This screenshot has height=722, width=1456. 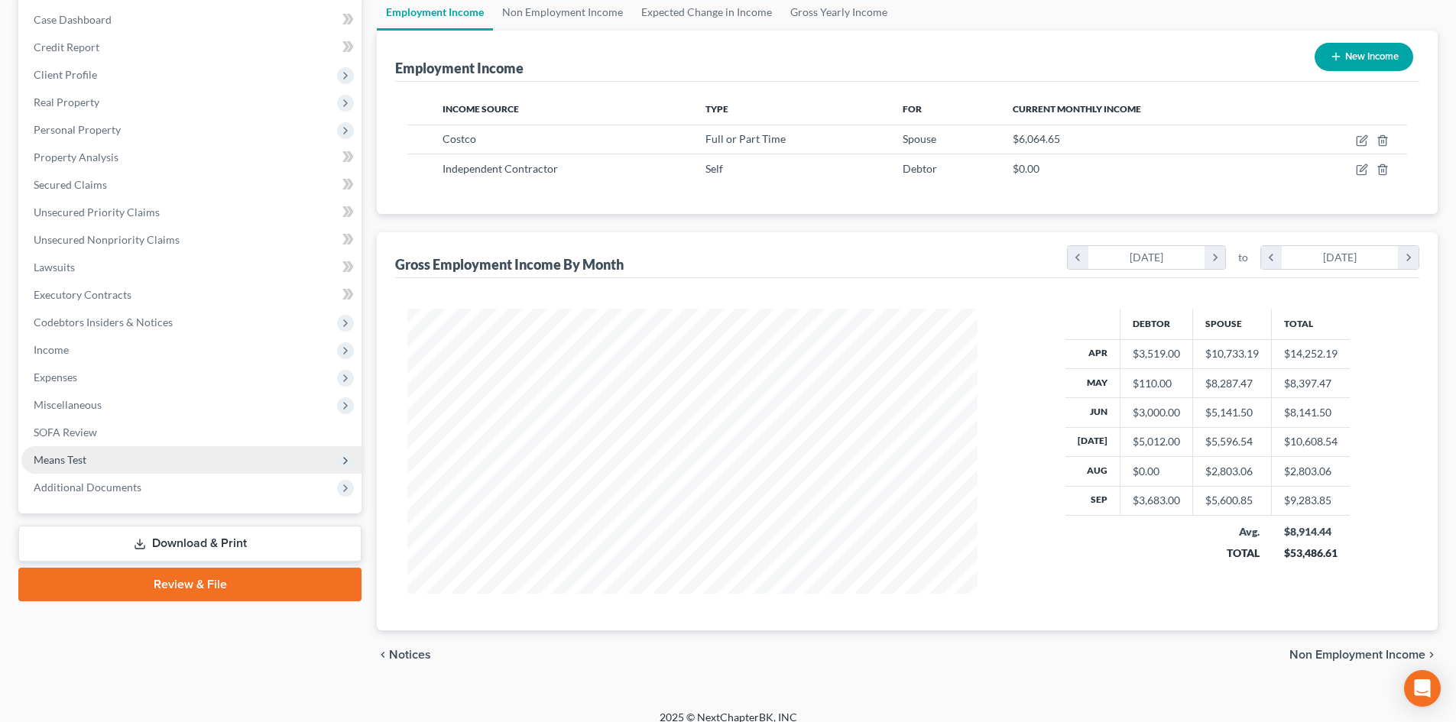 I want to click on a: Review & File, so click(x=190, y=585).